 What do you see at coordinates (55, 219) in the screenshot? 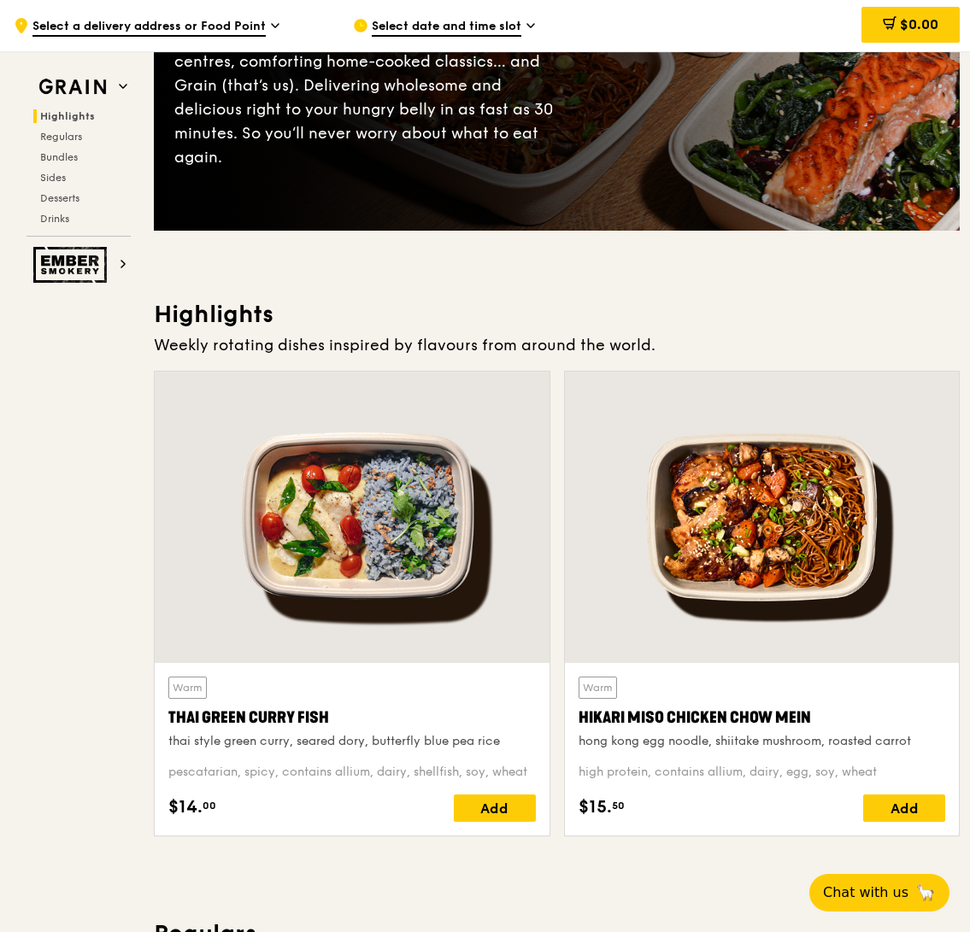
I see `span: Drinks` at bounding box center [55, 219].